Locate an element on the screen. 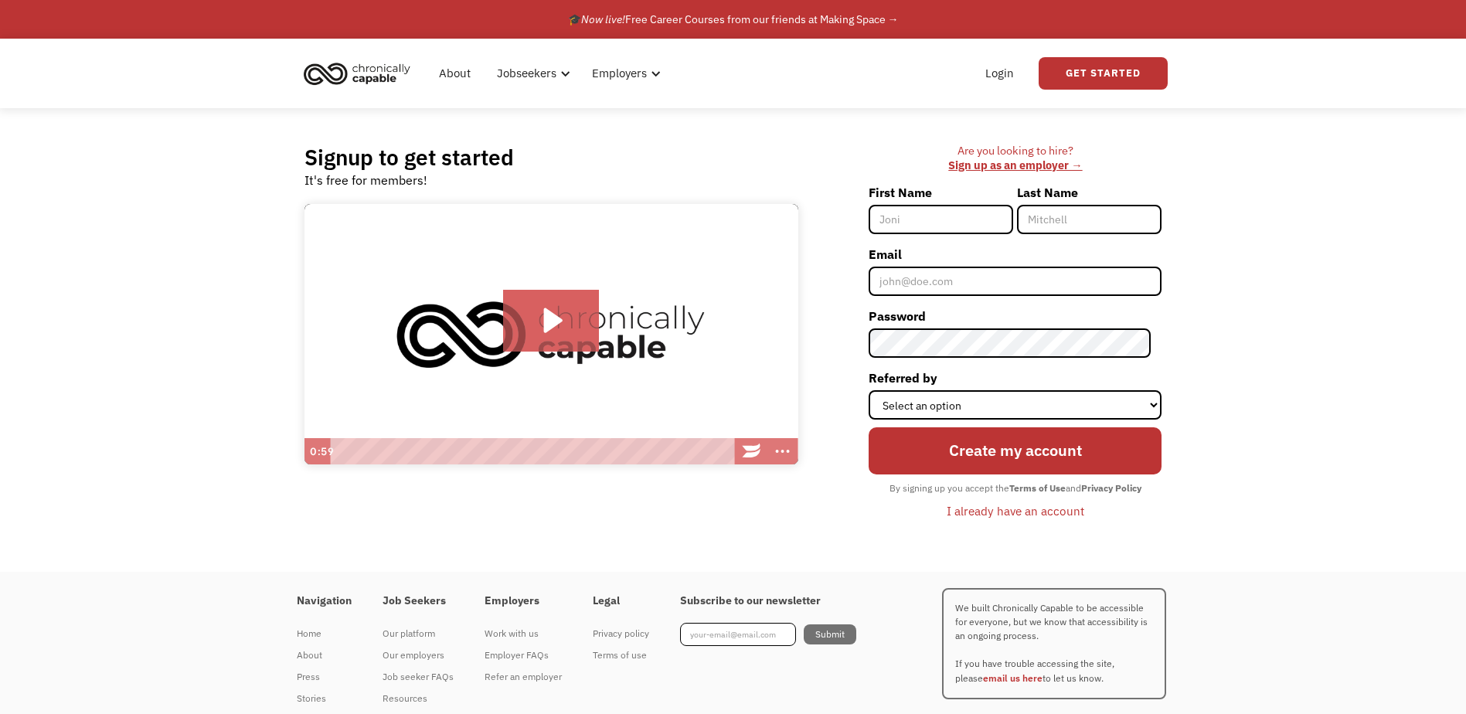 The height and width of the screenshot is (714, 1466). div: Resources is located at coordinates (418, 699).